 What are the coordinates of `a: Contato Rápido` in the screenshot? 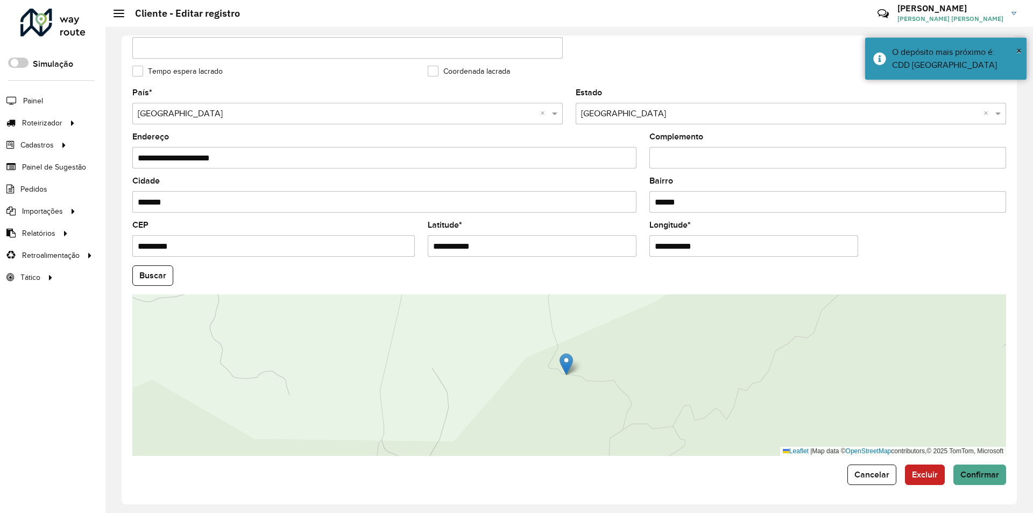 It's located at (883, 13).